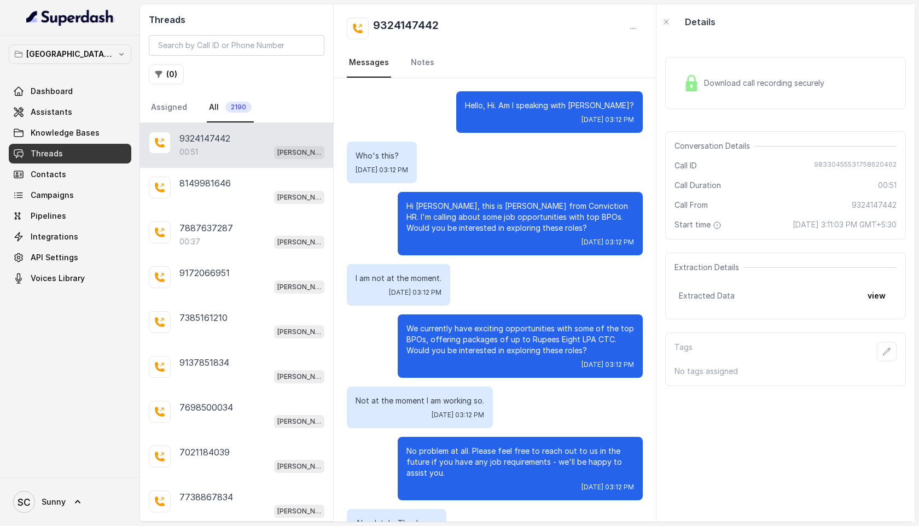 The height and width of the screenshot is (526, 919). I want to click on p: 7385161210, so click(203, 318).